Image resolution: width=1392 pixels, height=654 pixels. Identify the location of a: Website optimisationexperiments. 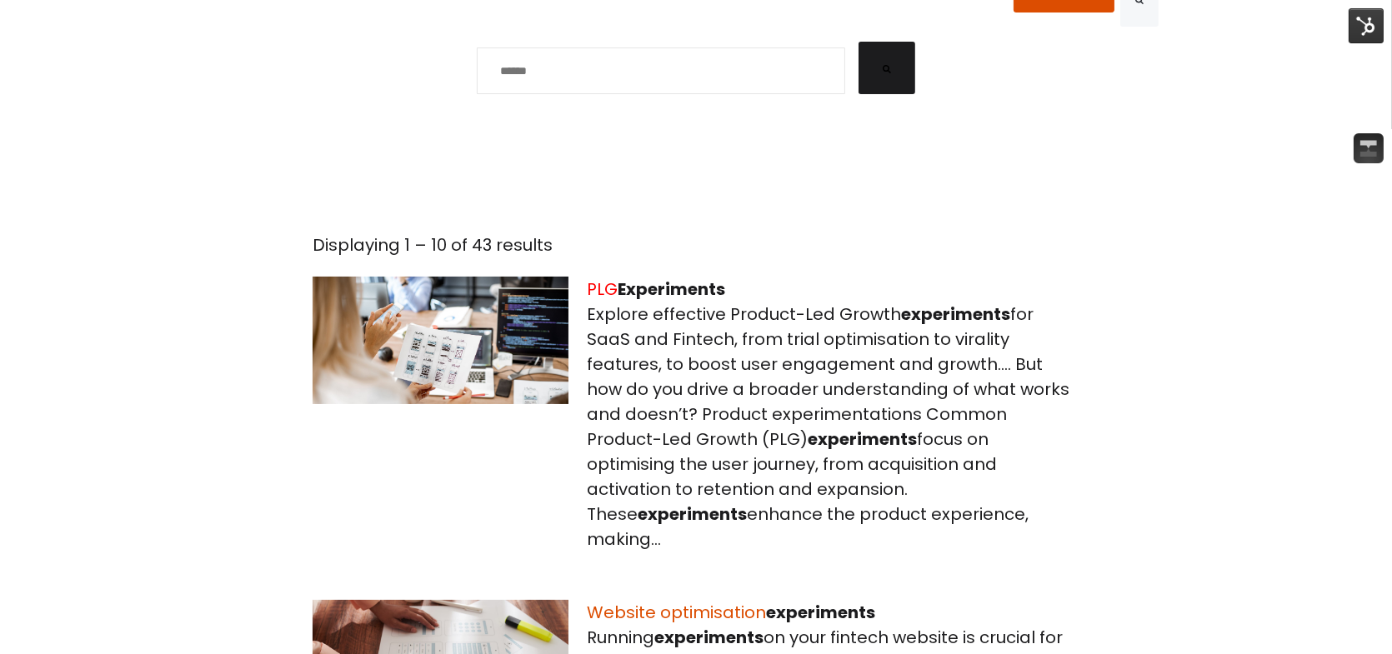
(731, 613).